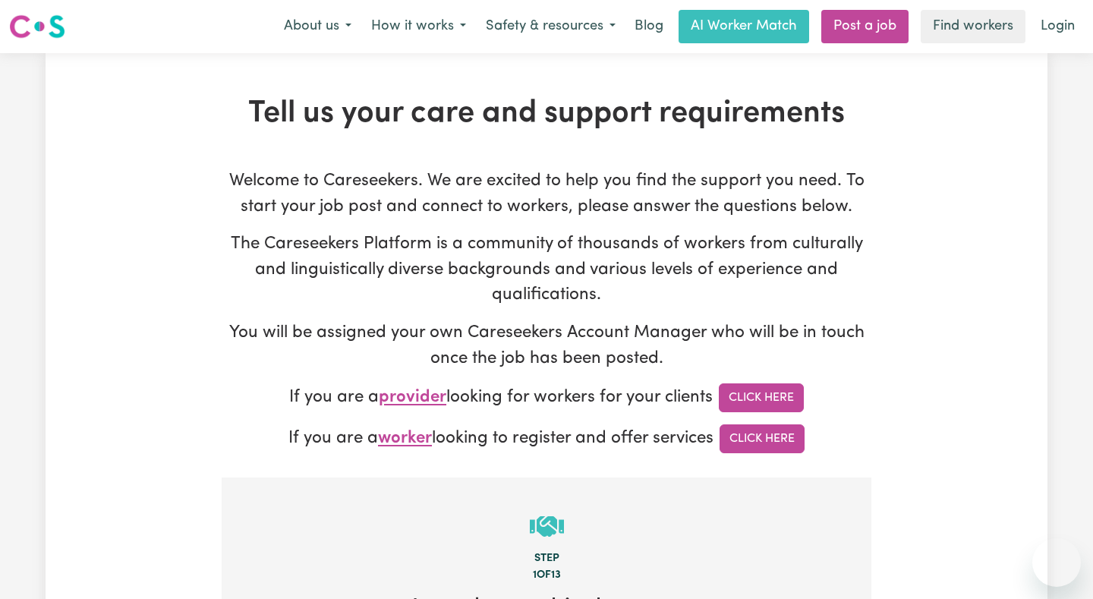  Describe the element at coordinates (546, 194) in the screenshot. I see `p: Welcome to Careseekers. We are excited to help you find the support you need. To start your job p...` at that location.